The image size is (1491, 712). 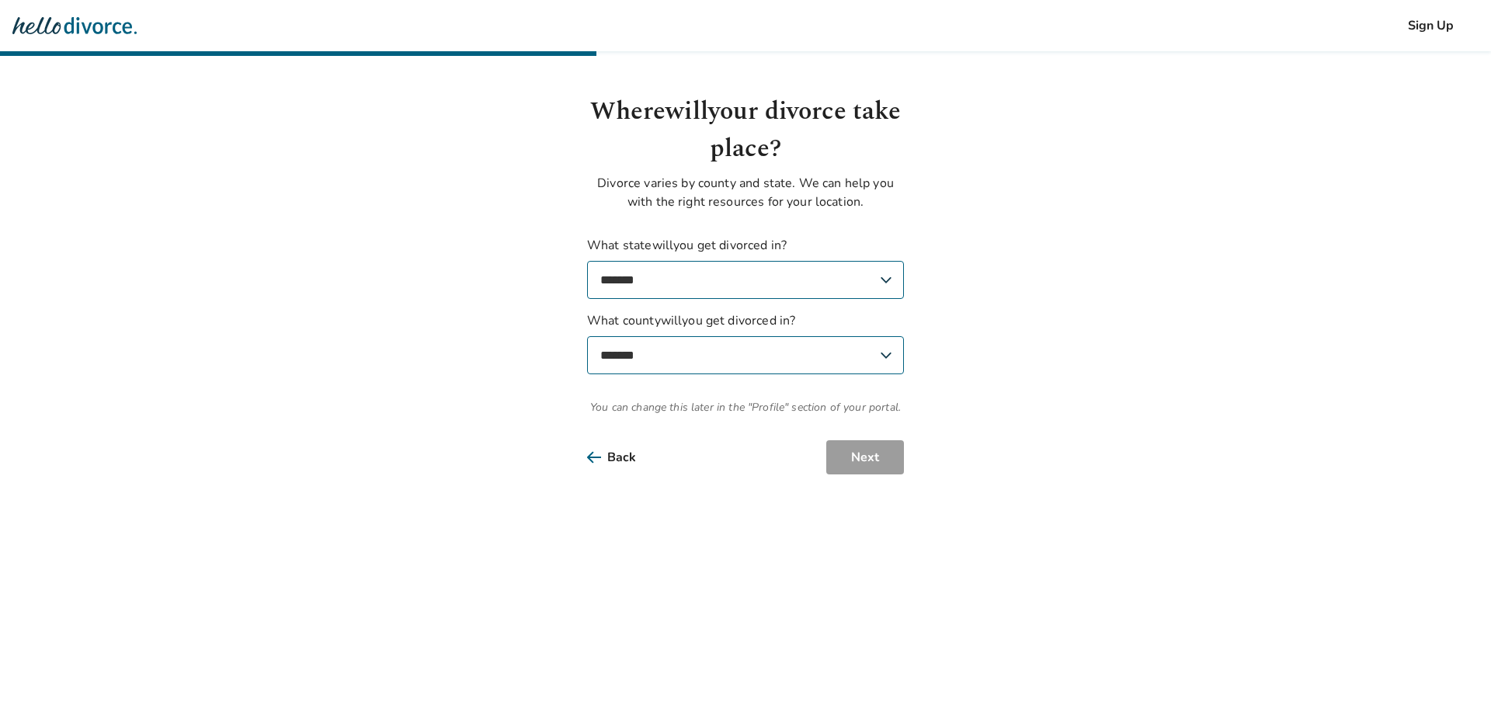 I want to click on label: What county will you get divorced in?, so click(x=745, y=342).